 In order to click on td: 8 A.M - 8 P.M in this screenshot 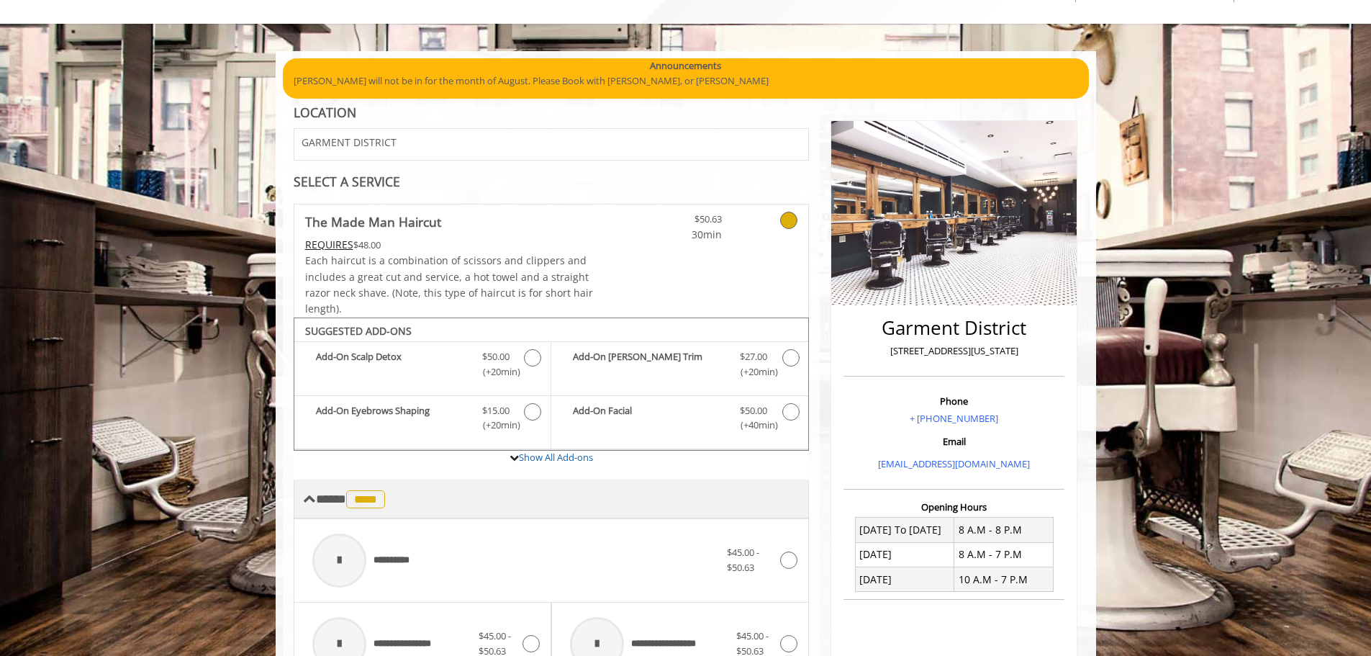, I will do `click(1004, 530)`.